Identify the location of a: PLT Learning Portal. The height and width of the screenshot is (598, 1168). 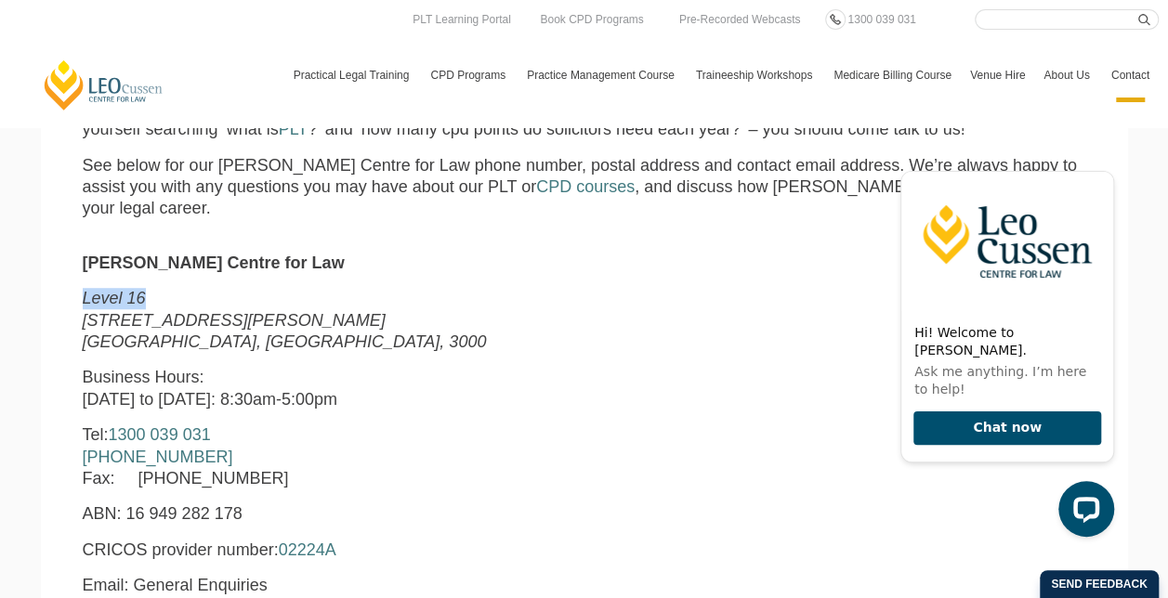
(462, 20).